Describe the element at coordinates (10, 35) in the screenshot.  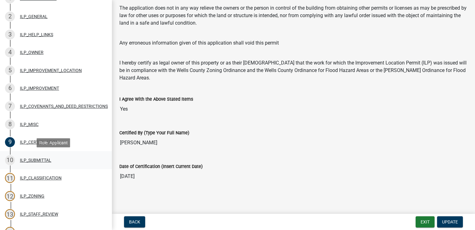
I see `div: 3` at that location.